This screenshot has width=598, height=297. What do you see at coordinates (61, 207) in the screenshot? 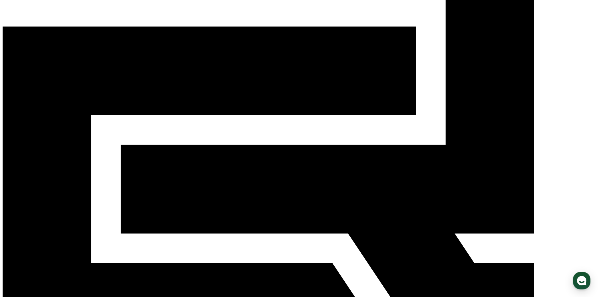
I see `a: 대화` at bounding box center [61, 207].